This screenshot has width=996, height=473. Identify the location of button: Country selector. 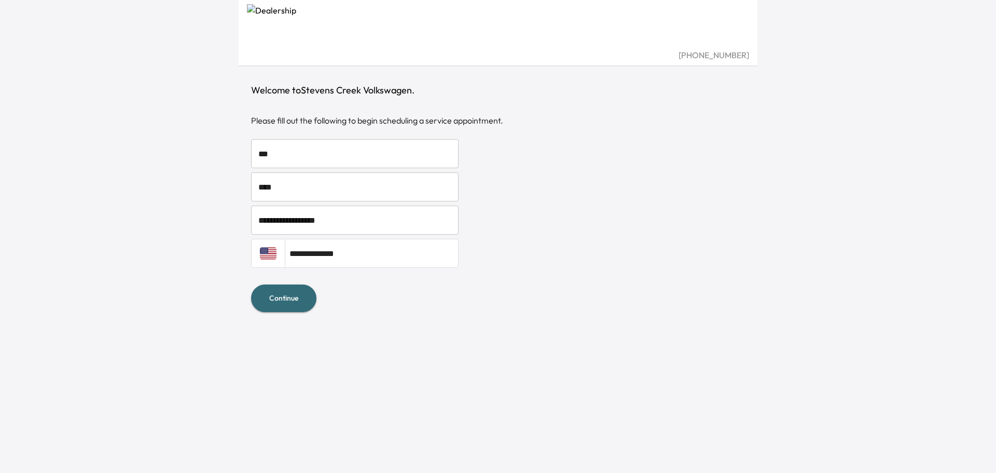
(268, 253).